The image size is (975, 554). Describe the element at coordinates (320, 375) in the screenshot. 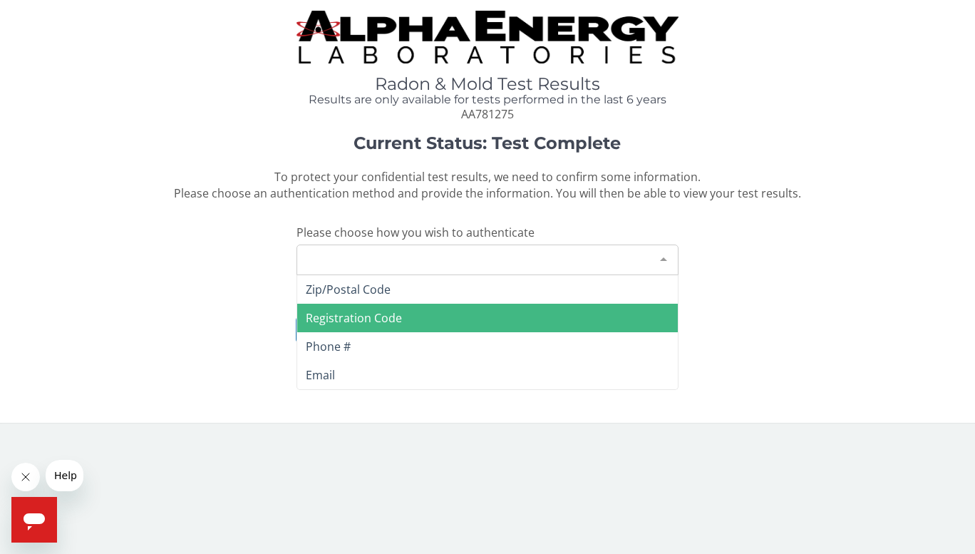

I see `span: Email` at that location.